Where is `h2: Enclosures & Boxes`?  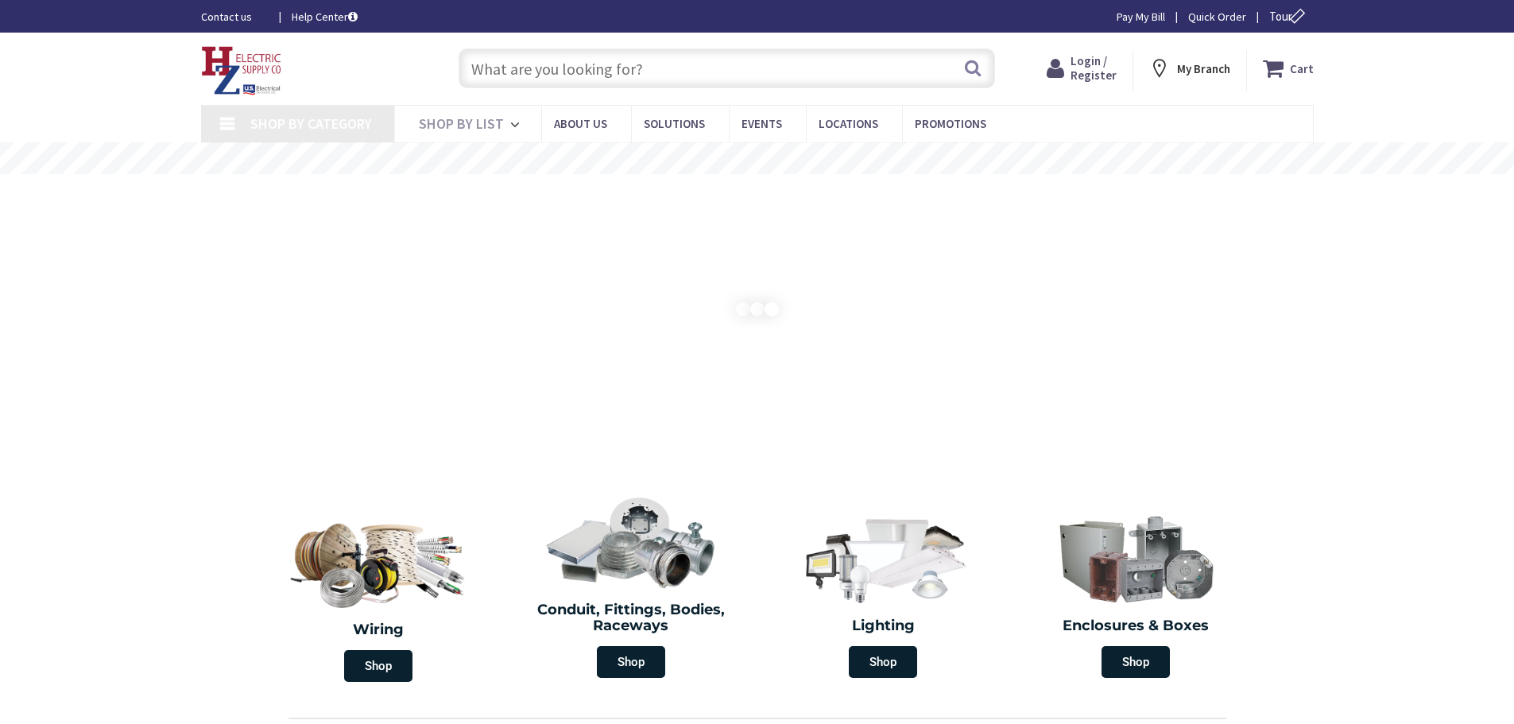 h2: Enclosures & Boxes is located at coordinates (1135, 626).